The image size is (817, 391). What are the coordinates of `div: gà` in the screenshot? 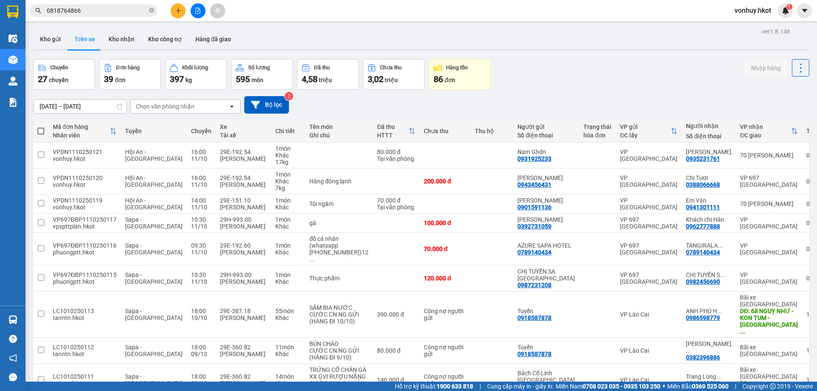 It's located at (339, 223).